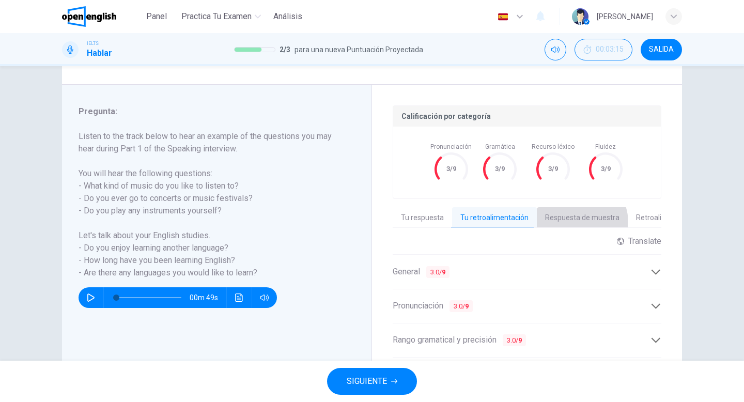  What do you see at coordinates (239, 298) in the screenshot?
I see `button: Haz clic para ver la transcripción del audio` at bounding box center [239, 298].